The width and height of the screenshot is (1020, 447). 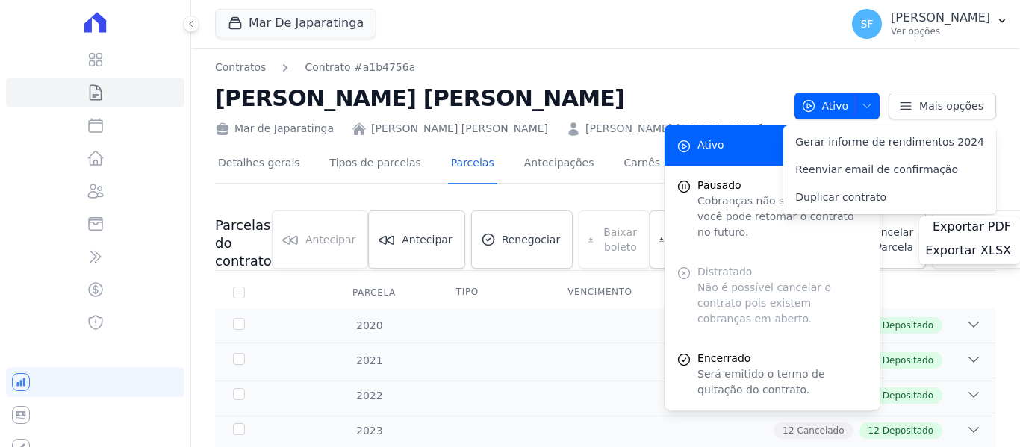 I want to click on span: Mais opções, so click(x=951, y=106).